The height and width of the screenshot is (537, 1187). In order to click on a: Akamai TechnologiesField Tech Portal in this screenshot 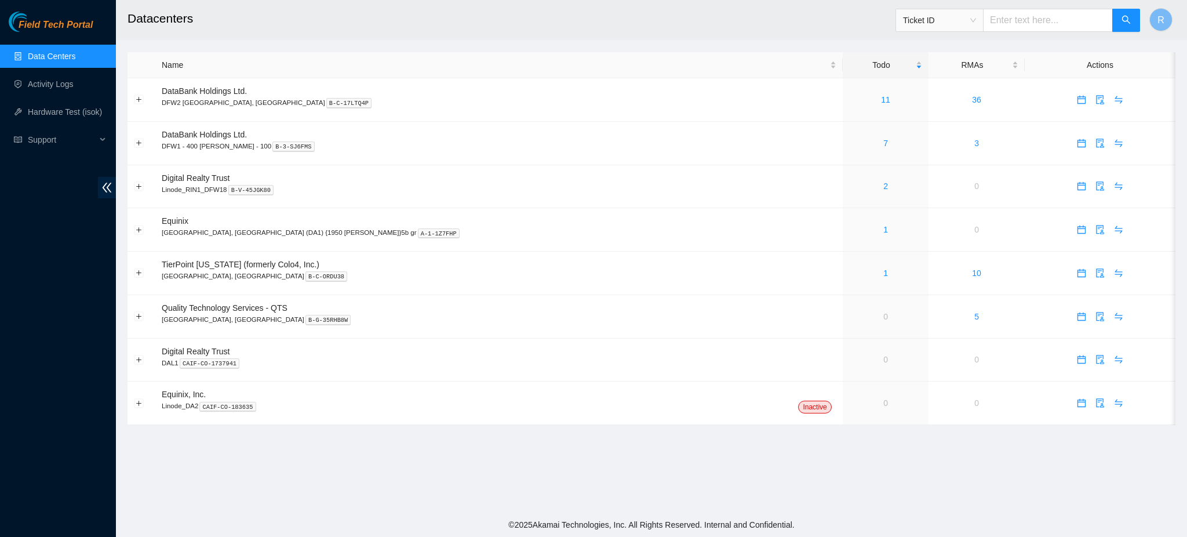, I will do `click(50, 28)`.